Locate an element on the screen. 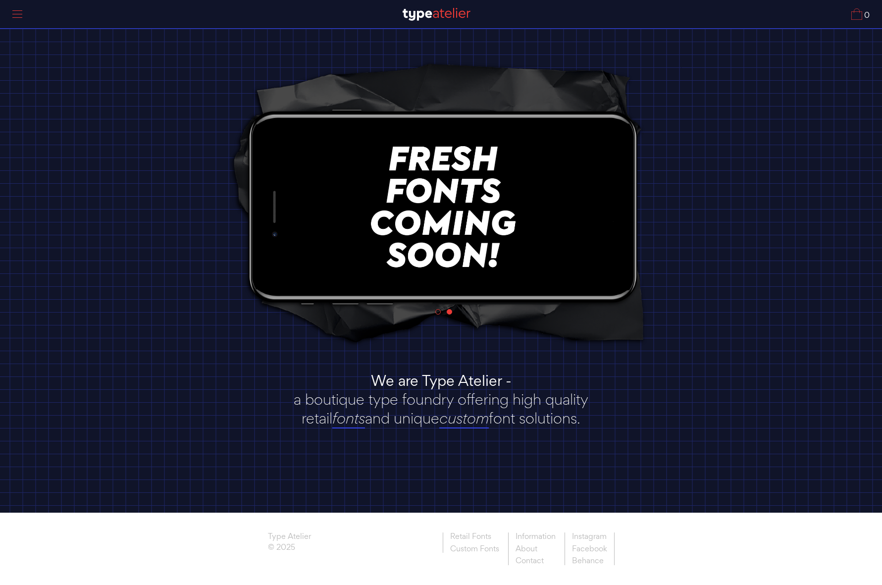 This screenshot has width=882, height=585. a: Facebook is located at coordinates (590, 549).